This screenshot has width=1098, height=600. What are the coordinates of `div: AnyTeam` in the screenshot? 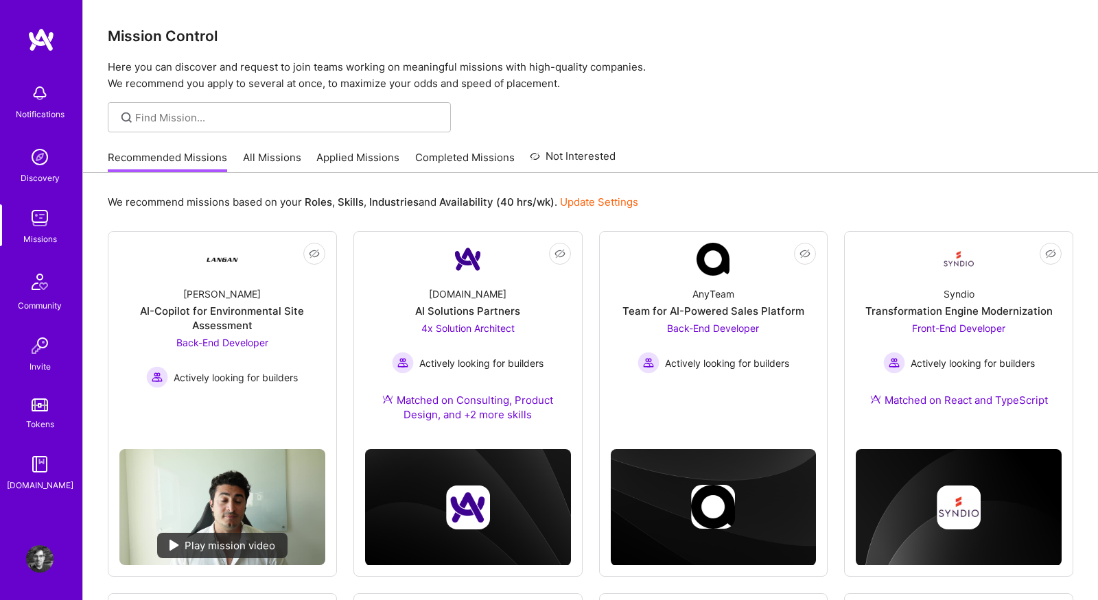 It's located at (713, 294).